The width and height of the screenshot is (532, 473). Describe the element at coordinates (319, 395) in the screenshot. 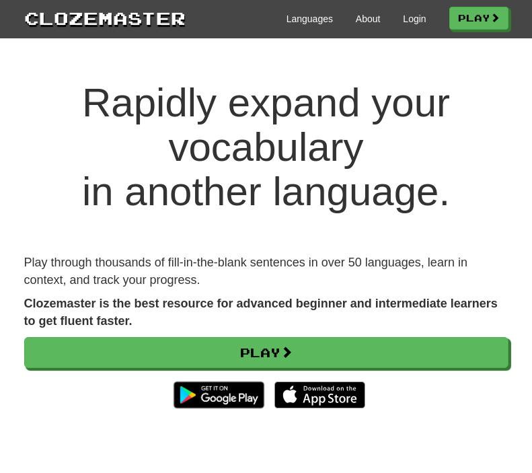

I see `img: Download_on_the_App_Store_Badge_US-UK_135x40-25178aeef6eb6b83b96f5f2d004eda3bffbb37122de64afbaef7...` at that location.